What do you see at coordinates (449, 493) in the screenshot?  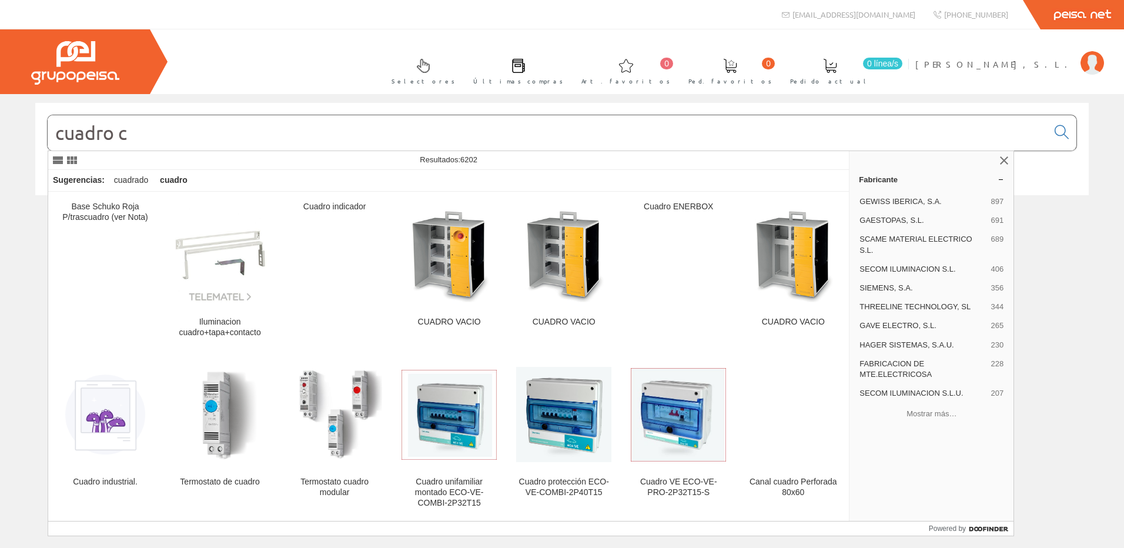 I see `div: Cuadro unifamiliar montado ECO-VE-COMBI-2P32T15` at bounding box center [449, 493].